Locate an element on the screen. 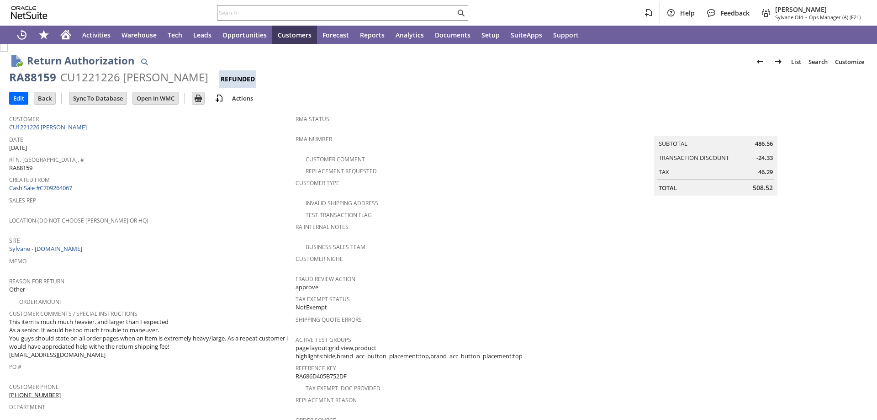  span: Warehouse is located at coordinates (139, 35).